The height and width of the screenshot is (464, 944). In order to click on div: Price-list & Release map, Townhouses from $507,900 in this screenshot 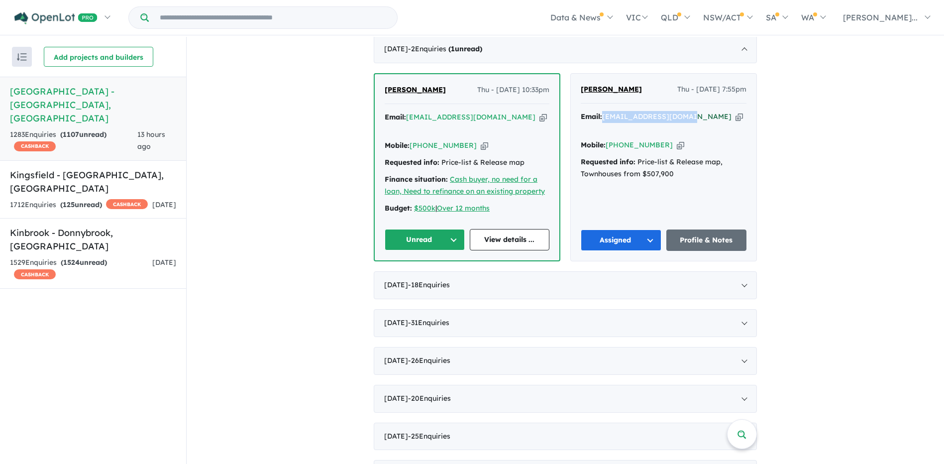, I will do `click(663, 168)`.